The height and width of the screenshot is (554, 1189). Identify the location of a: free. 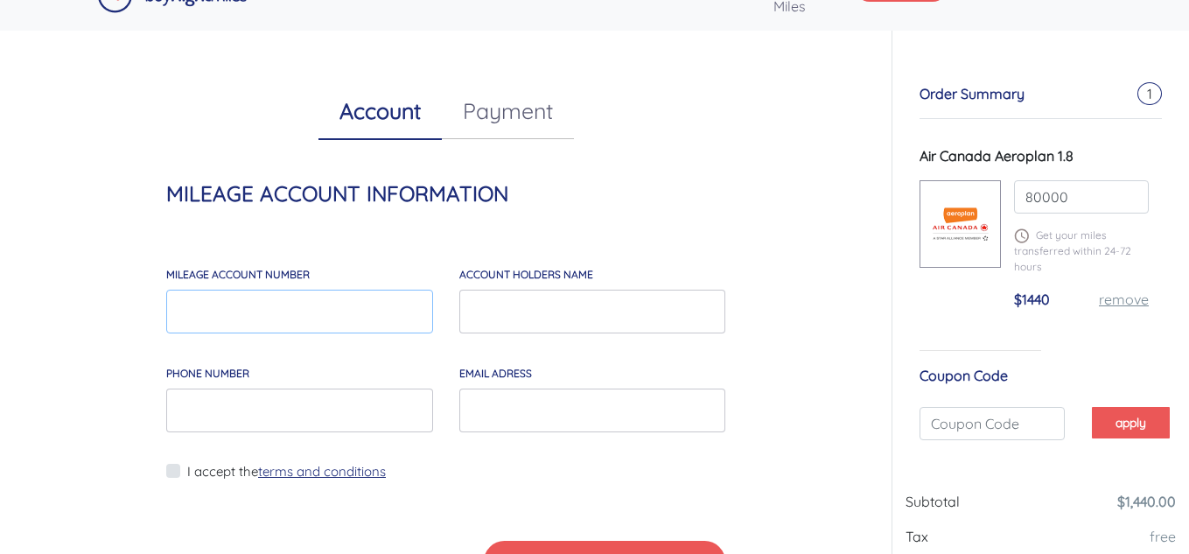
(1162, 536).